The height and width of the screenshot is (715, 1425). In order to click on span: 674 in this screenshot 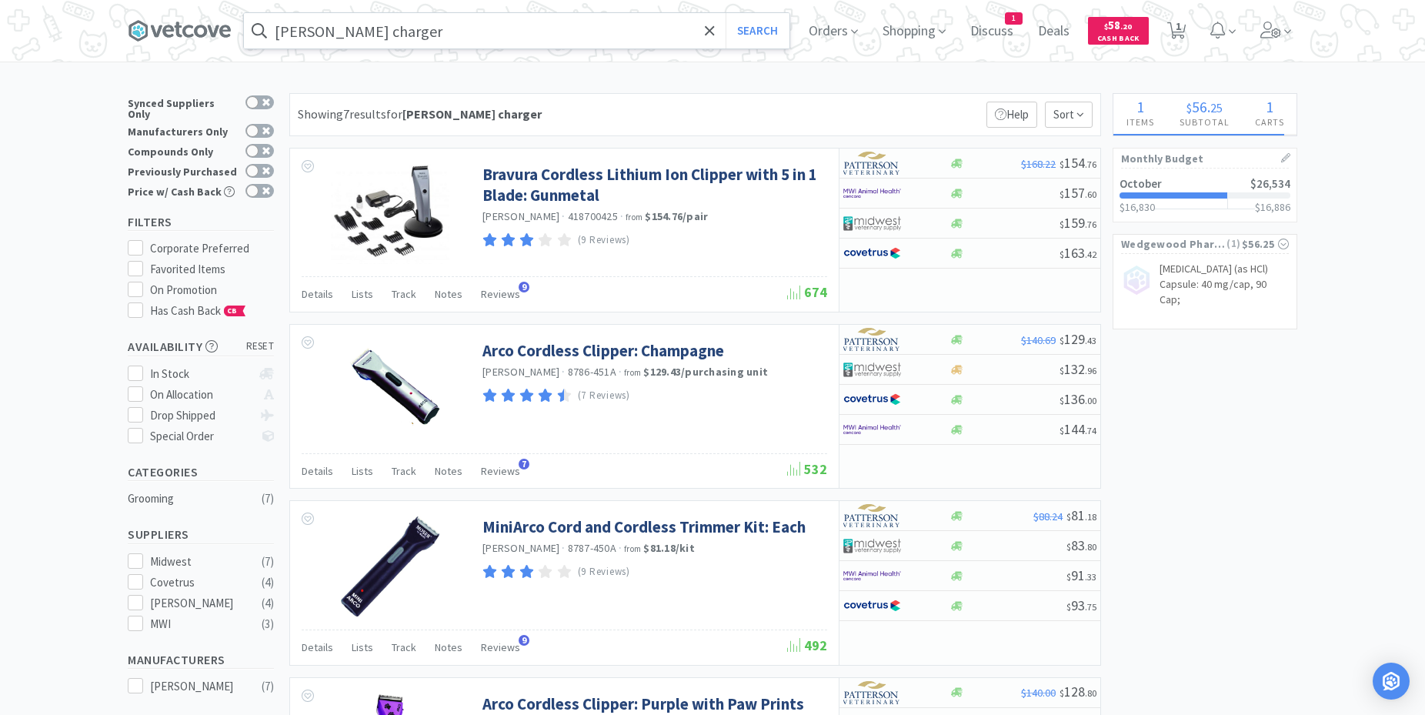, I will do `click(807, 292)`.